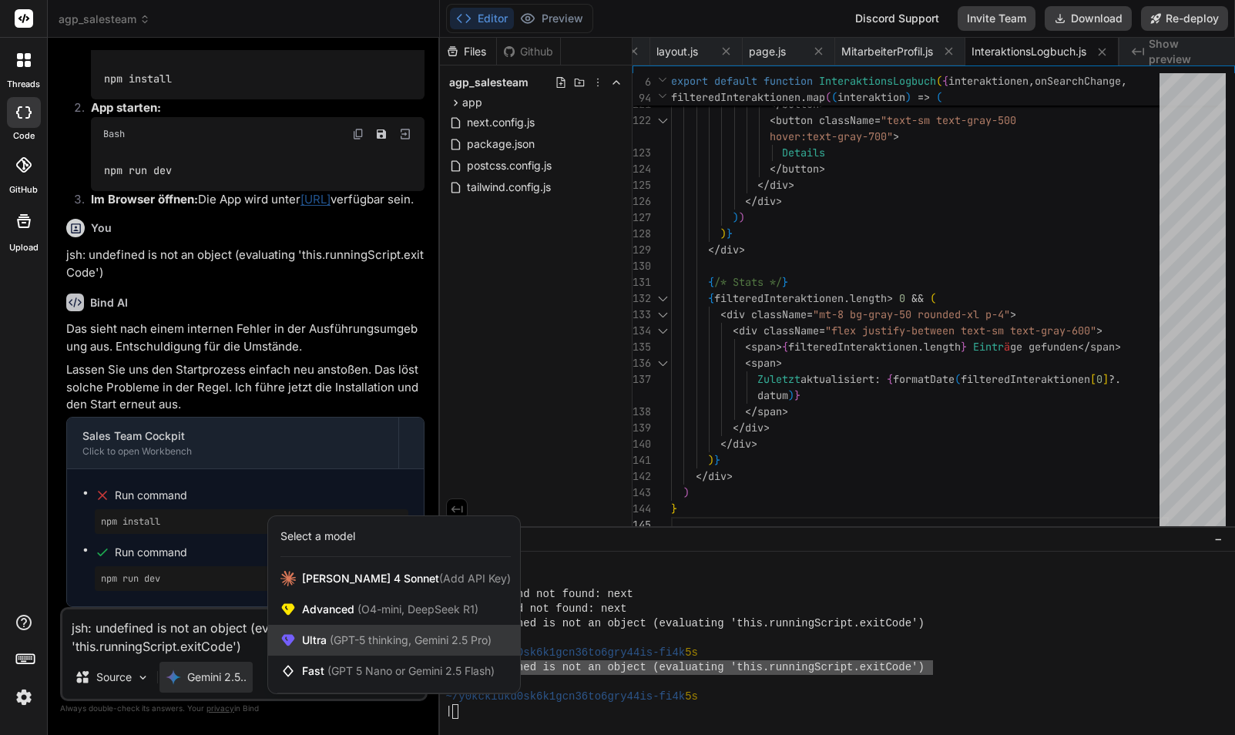 The width and height of the screenshot is (1235, 735). What do you see at coordinates (416, 609) in the screenshot?
I see `span: (O4-mini, DeepSeek R1)` at bounding box center [416, 609].